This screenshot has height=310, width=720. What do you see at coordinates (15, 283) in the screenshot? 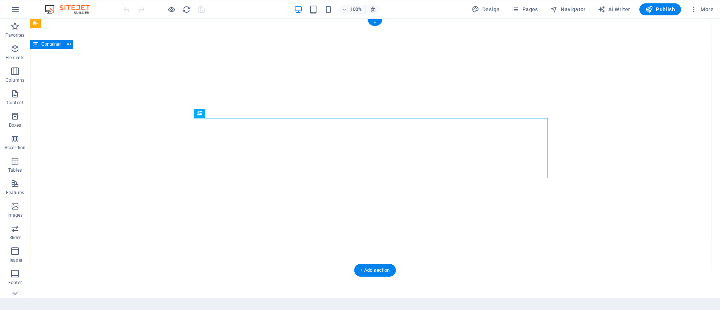
I see `p: Footer` at bounding box center [15, 283].